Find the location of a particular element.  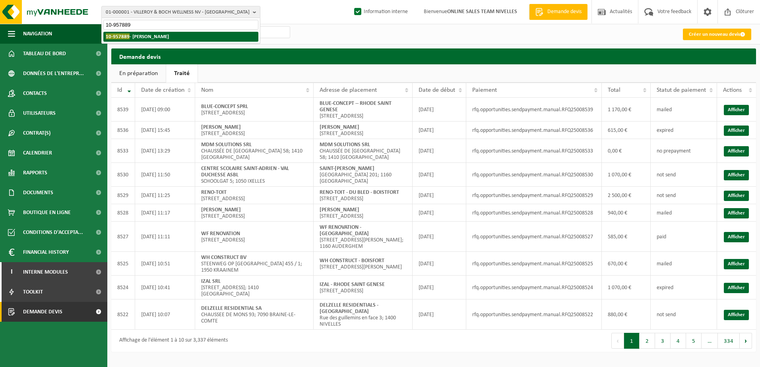

td: rfq.opportunities.sendpayment.manual.RFQ25008527 is located at coordinates (534, 237).